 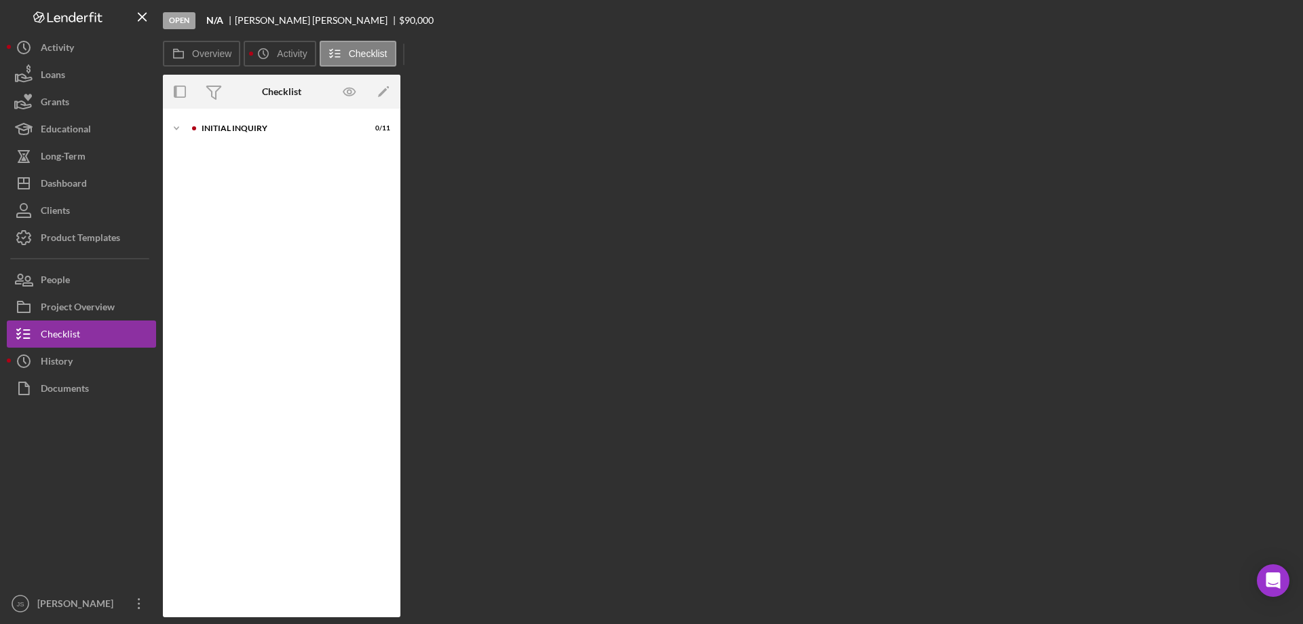 I want to click on label: Overview, so click(x=212, y=54).